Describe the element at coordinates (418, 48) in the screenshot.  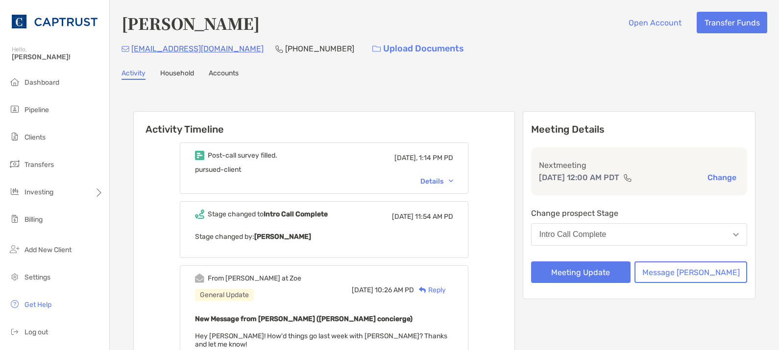
I see `a: Upload Documents` at that location.